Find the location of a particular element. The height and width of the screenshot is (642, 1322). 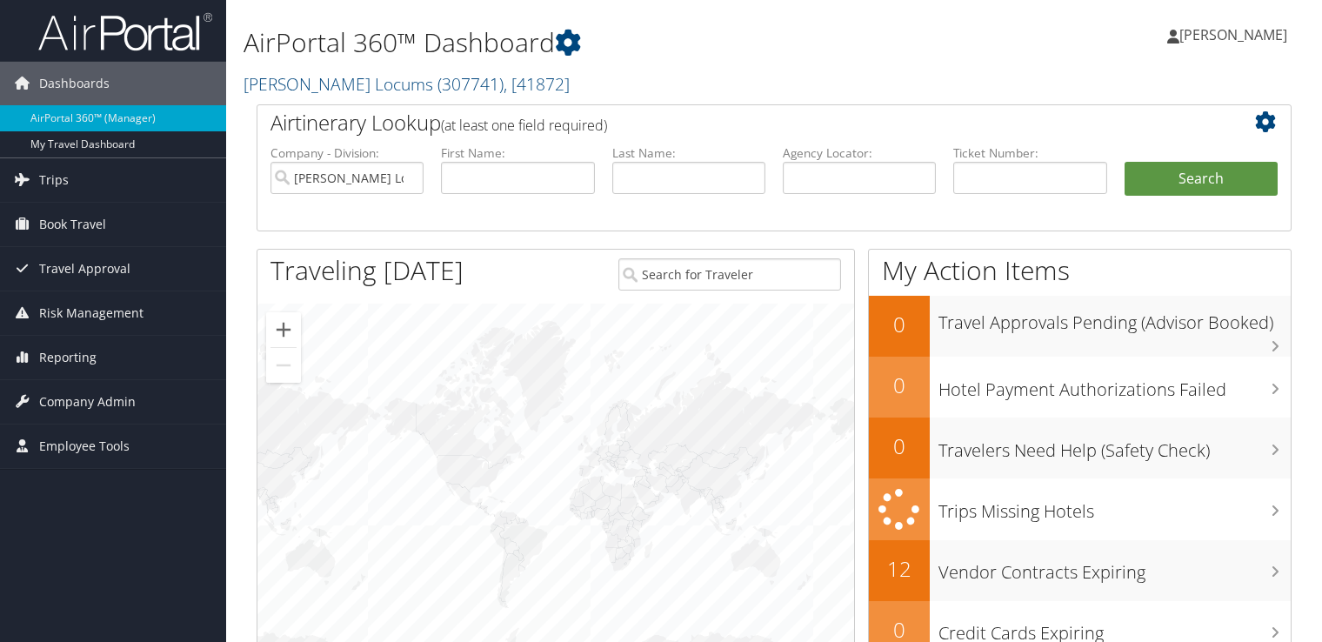

h3: Trips Missing Hotels is located at coordinates (1114, 507).